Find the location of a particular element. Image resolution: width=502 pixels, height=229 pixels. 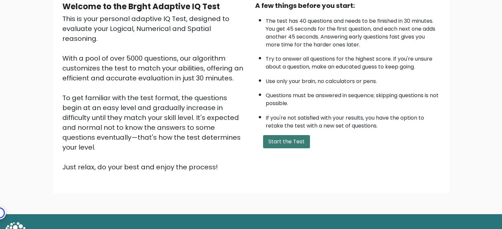

li: Try to answer all questions for the highest score. If you're unsure about a question, make an edu... is located at coordinates (353, 61).